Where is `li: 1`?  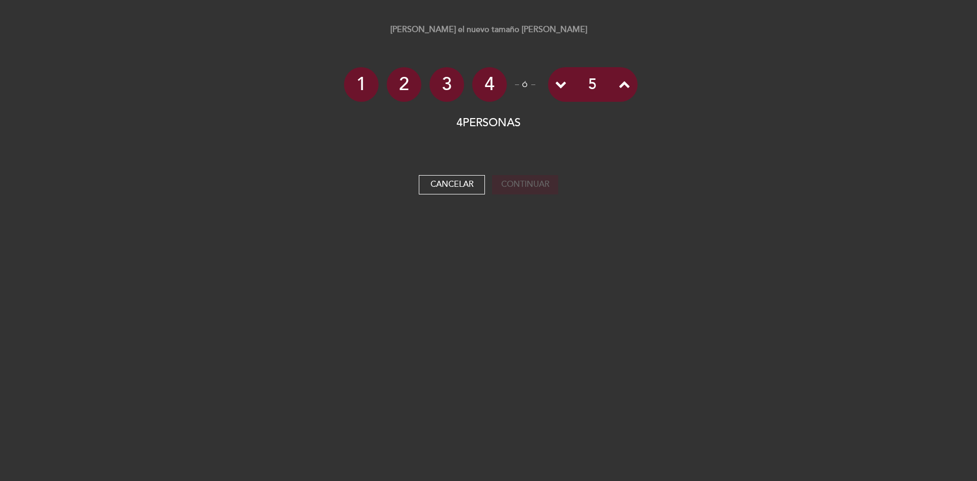 li: 1 is located at coordinates (361, 84).